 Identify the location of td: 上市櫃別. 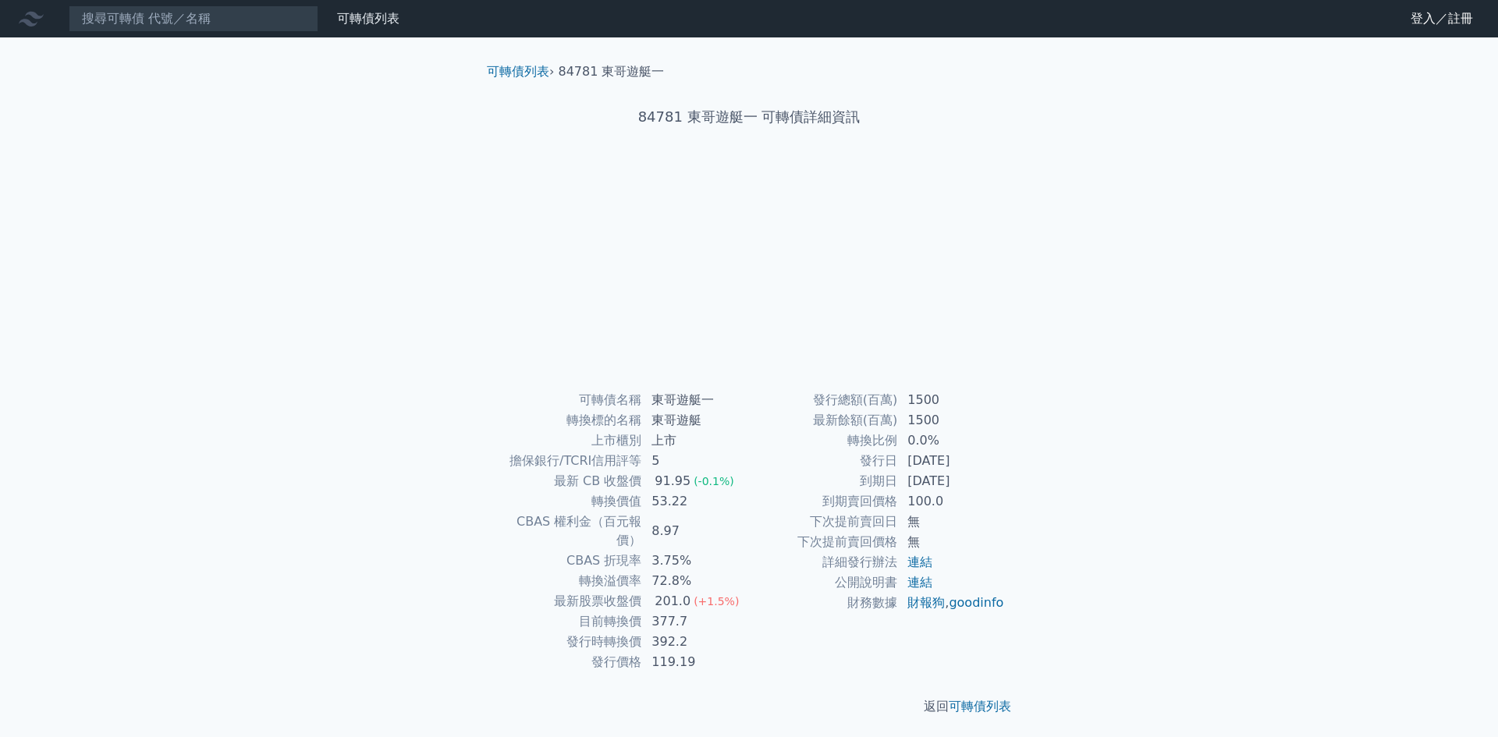
(567, 441).